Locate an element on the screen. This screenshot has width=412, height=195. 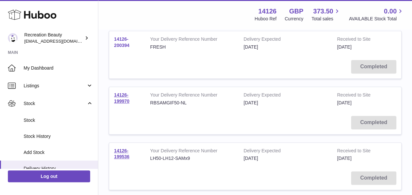
span: Stock History is located at coordinates (58, 136).